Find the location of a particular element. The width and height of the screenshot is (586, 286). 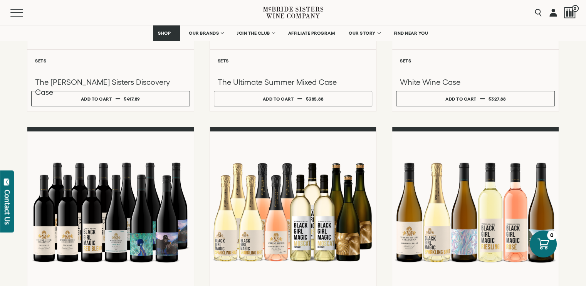

a: OUR BRANDS is located at coordinates (206, 33).